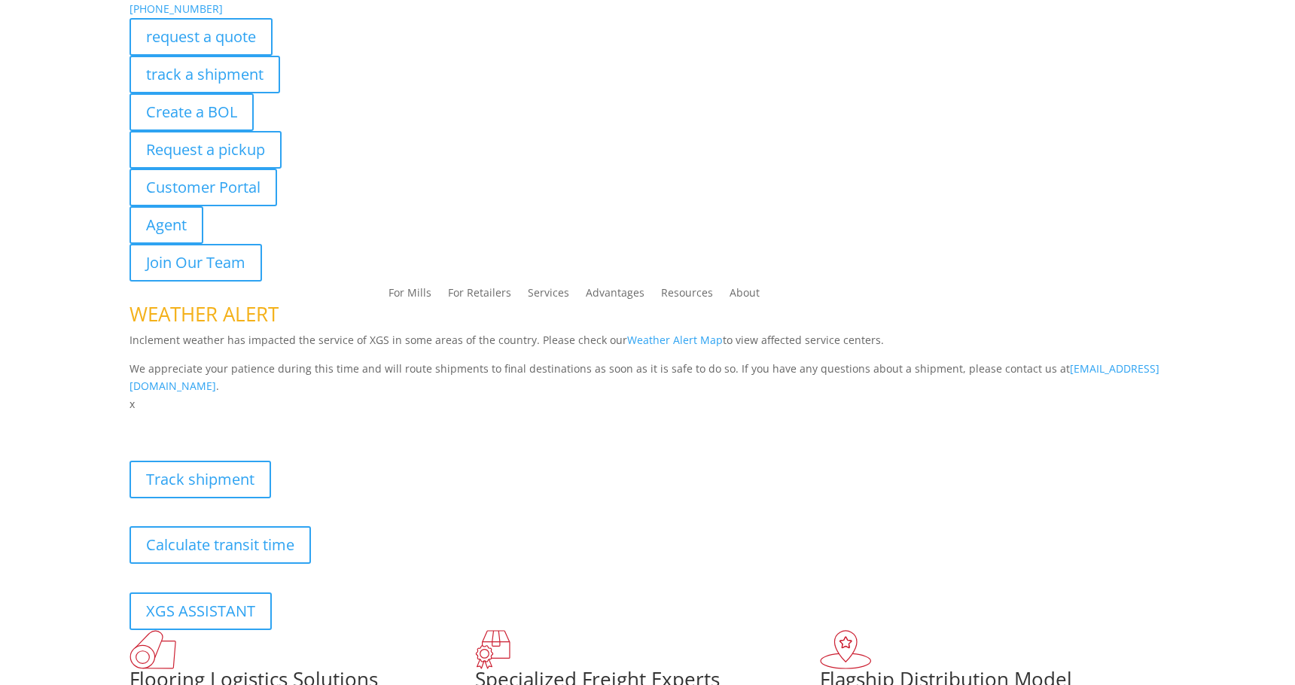  What do you see at coordinates (166, 225) in the screenshot?
I see `a: Agent` at bounding box center [166, 225].